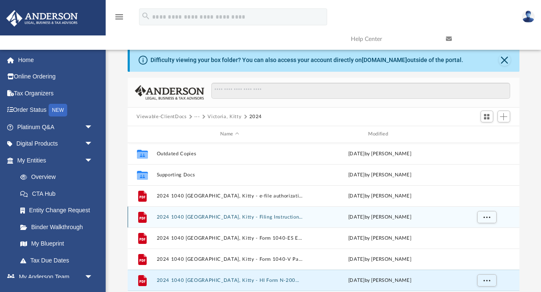  What do you see at coordinates (59, 177) in the screenshot?
I see `a: Overview` at bounding box center [59, 177].